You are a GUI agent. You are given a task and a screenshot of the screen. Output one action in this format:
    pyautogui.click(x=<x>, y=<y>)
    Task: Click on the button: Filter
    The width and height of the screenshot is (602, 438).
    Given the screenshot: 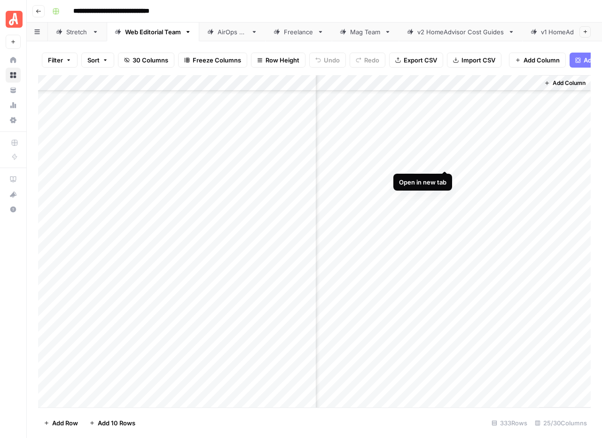 What is the action you would take?
    pyautogui.click(x=60, y=60)
    